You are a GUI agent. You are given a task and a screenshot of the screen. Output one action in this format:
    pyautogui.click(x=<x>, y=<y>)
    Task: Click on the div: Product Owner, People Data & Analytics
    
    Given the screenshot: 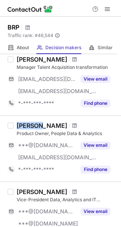 What is the action you would take?
    pyautogui.click(x=67, y=134)
    